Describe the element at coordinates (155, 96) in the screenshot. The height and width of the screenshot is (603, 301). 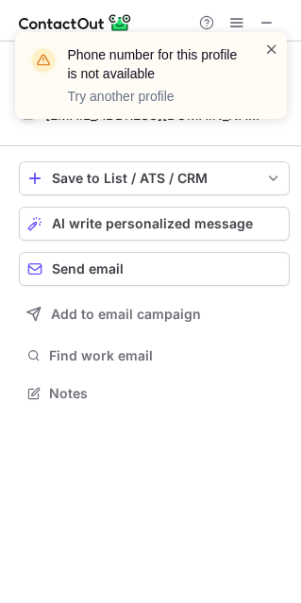
I see `p: Try another profile` at that location.